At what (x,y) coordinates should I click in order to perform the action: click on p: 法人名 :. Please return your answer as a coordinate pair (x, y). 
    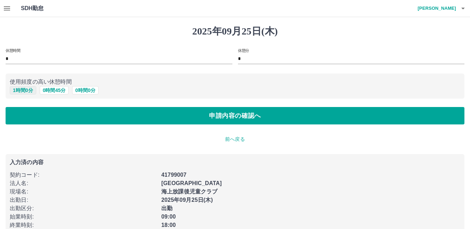
    Looking at the image, I should click on (83, 183).